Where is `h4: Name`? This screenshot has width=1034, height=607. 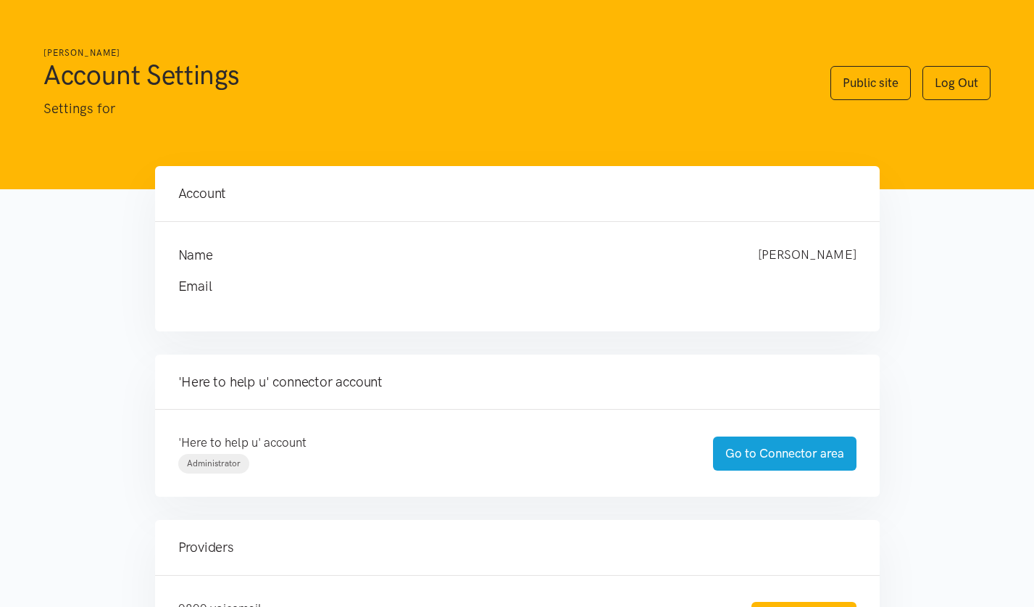 h4: Name is located at coordinates (454, 255).